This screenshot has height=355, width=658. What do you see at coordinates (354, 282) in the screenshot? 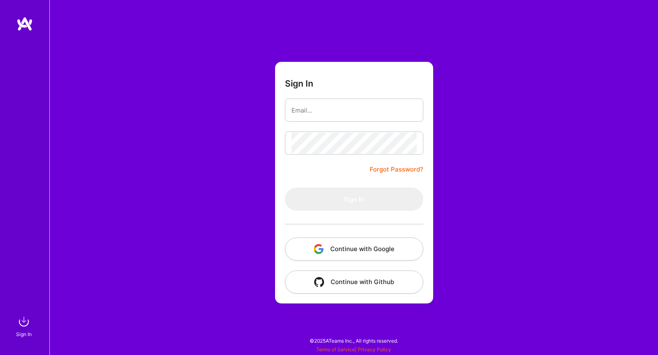
I see `button: Continue with Github` at bounding box center [354, 282].